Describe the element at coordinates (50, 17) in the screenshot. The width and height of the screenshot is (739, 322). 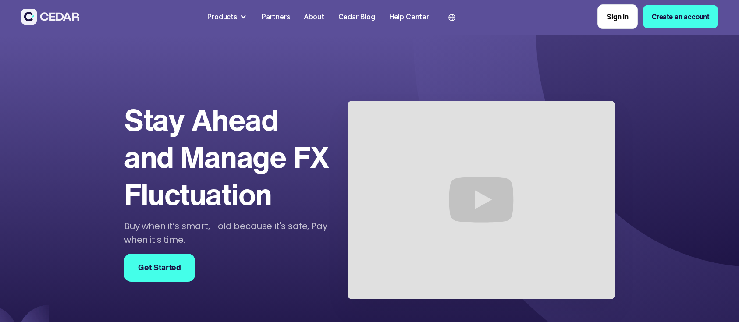
I see `img: Cedar Logo` at that location.